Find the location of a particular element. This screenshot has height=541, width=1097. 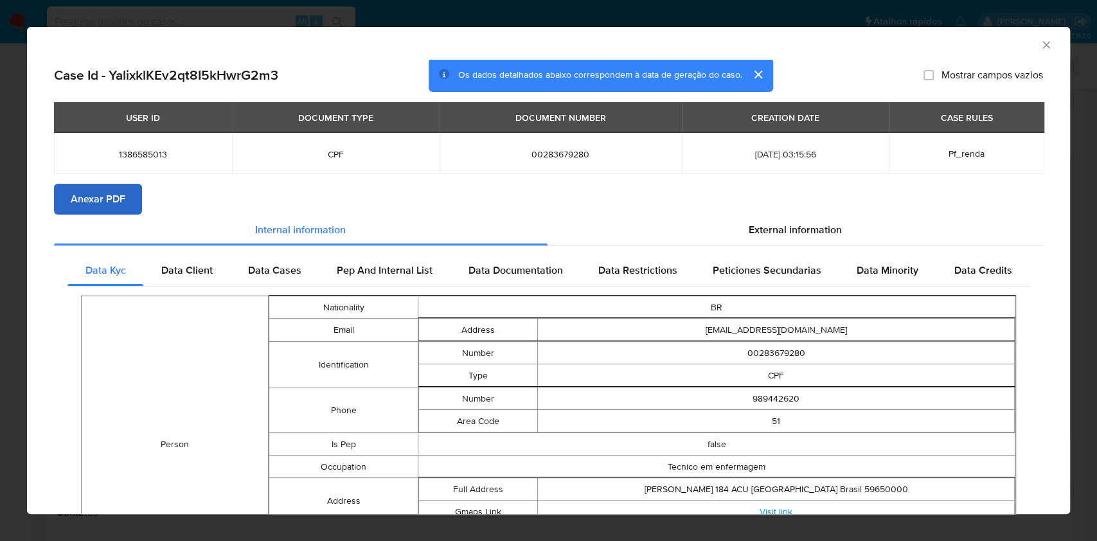

a: Visit link is located at coordinates (776, 512).